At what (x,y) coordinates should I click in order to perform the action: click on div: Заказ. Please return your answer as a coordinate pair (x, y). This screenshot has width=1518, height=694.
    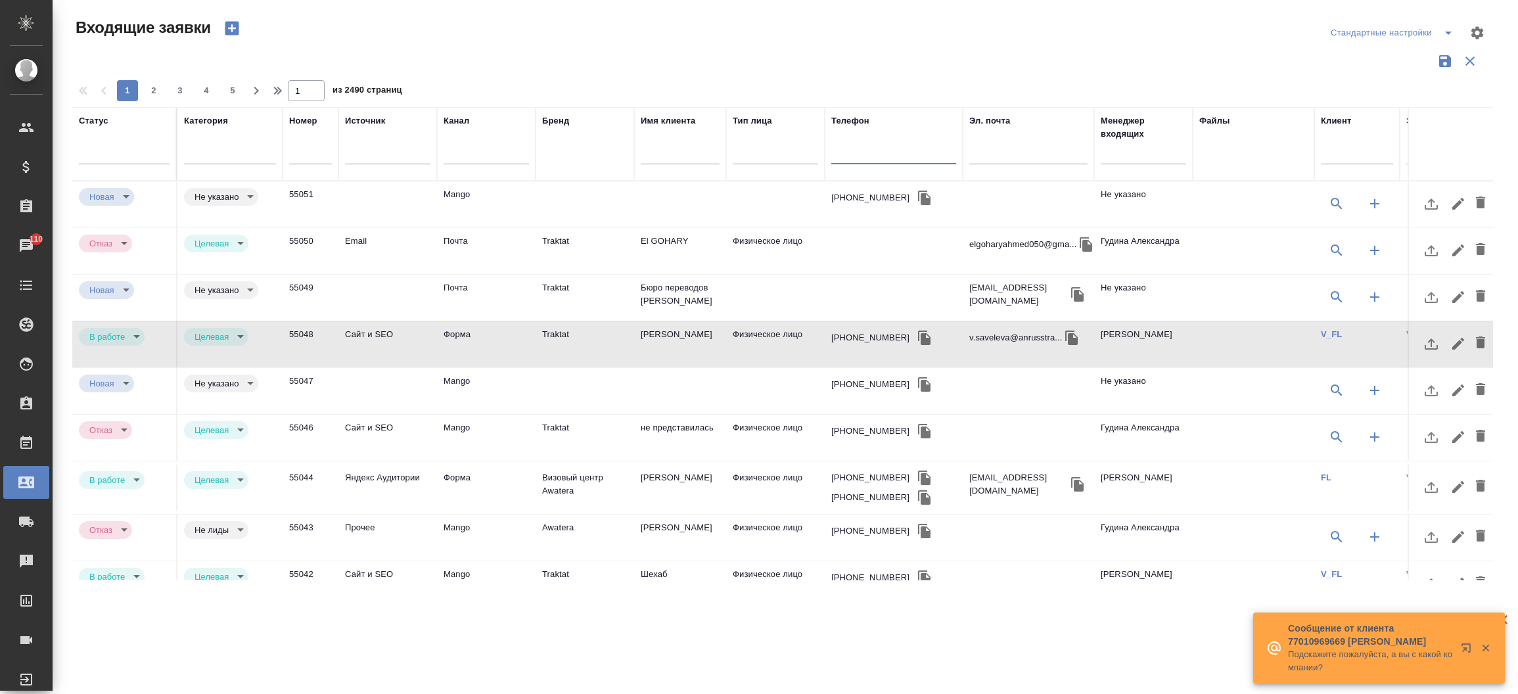
    Looking at the image, I should click on (1418, 121).